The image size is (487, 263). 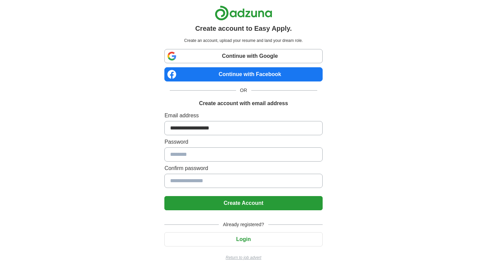 What do you see at coordinates (243, 203) in the screenshot?
I see `button: Create Account` at bounding box center [243, 203].